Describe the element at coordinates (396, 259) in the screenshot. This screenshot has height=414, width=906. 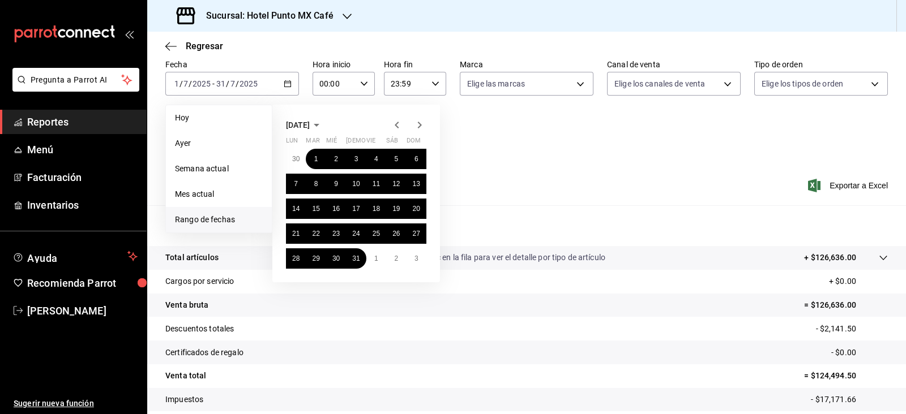
I see `abbr: 2 de agosto de 2025` at that location.